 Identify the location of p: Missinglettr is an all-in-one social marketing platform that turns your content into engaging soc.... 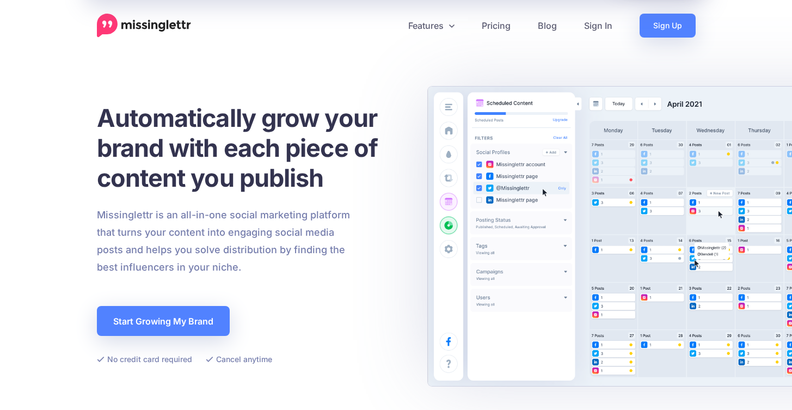
(224, 241).